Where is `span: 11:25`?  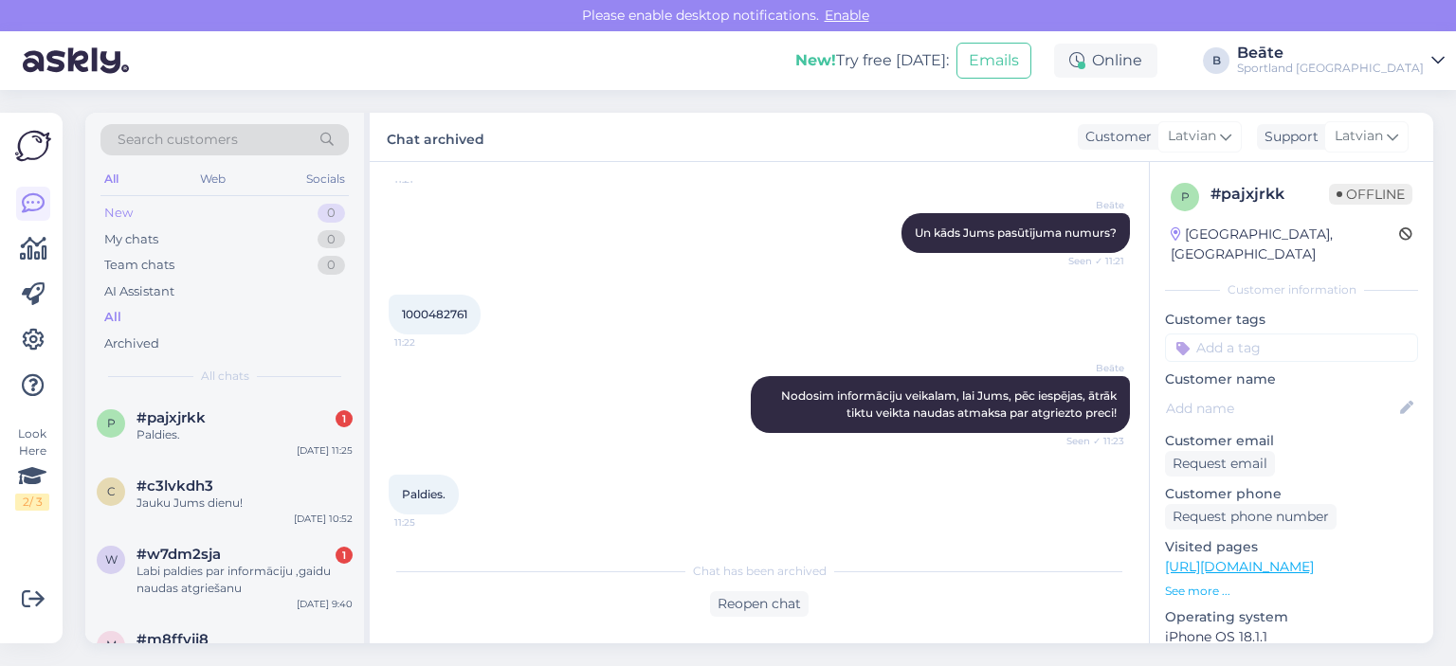
span: 11:25 is located at coordinates (429, 522).